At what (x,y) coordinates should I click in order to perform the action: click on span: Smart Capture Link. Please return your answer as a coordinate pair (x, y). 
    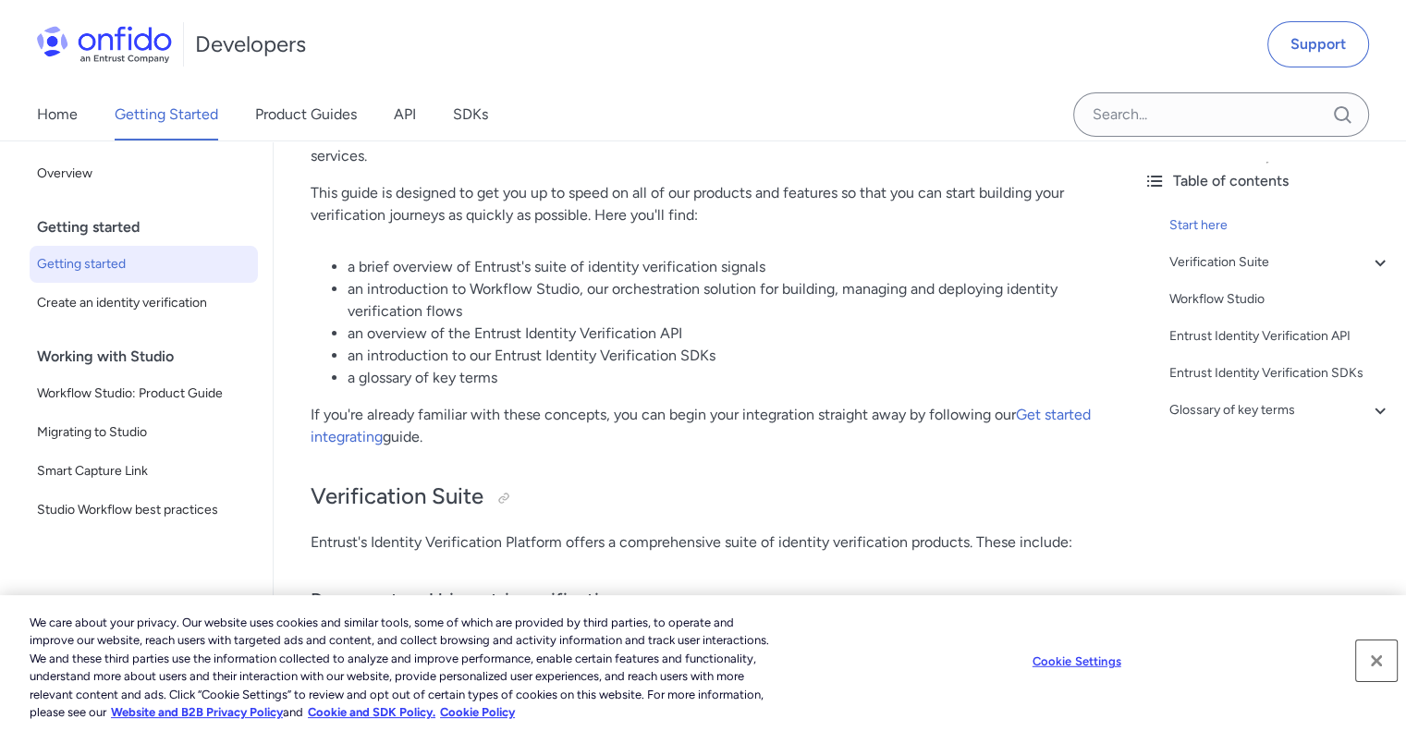
    Looking at the image, I should click on (143, 471).